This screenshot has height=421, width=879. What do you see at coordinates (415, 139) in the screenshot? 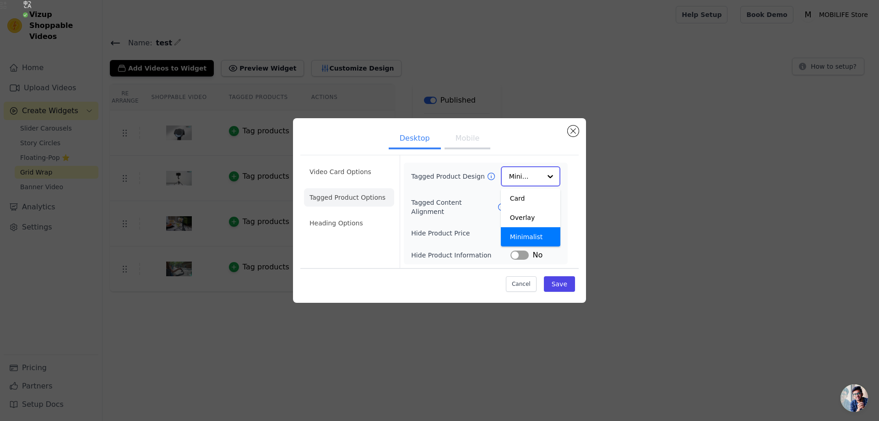
I see `button: Desktop` at bounding box center [415, 139].